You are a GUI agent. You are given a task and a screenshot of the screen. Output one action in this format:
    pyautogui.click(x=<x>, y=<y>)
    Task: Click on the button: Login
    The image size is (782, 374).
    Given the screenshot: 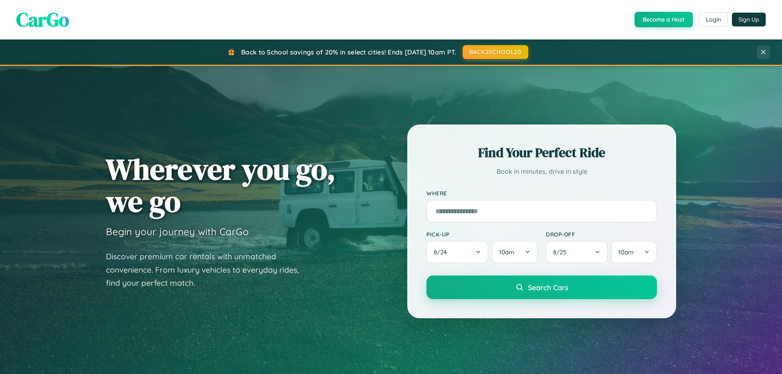 What is the action you would take?
    pyautogui.click(x=713, y=20)
    